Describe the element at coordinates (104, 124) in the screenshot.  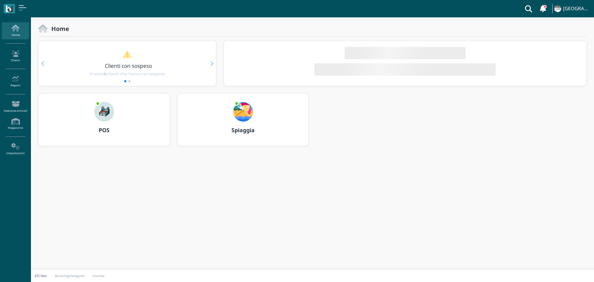
I see `a: ... POS` at that location.